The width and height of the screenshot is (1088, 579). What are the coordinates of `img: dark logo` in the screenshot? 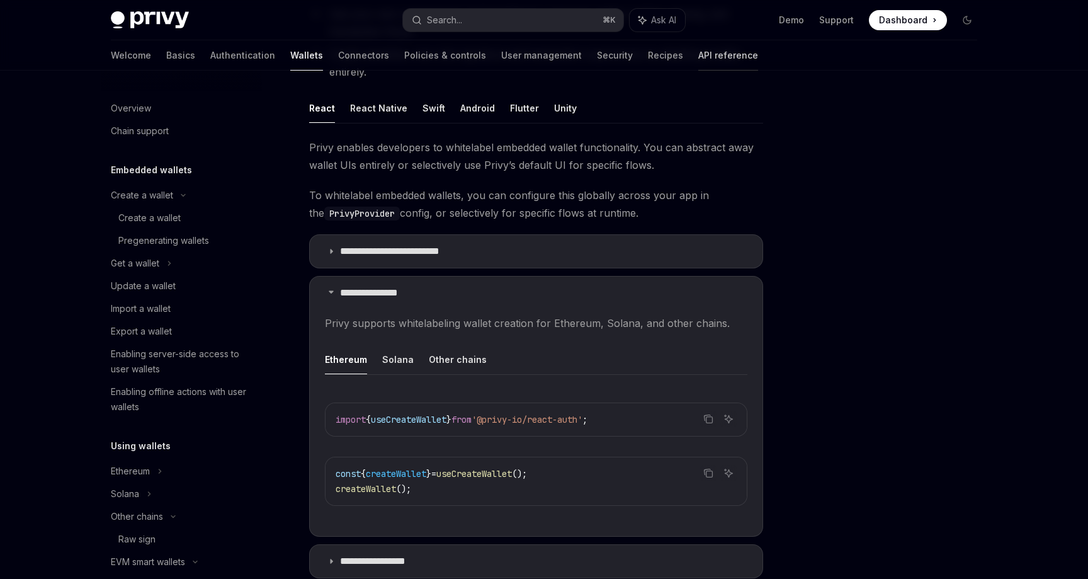 It's located at (150, 20).